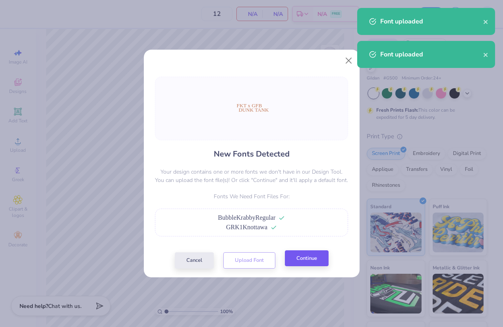 The width and height of the screenshot is (503, 327). What do you see at coordinates (348, 61) in the screenshot?
I see `button: Close` at bounding box center [348, 61].